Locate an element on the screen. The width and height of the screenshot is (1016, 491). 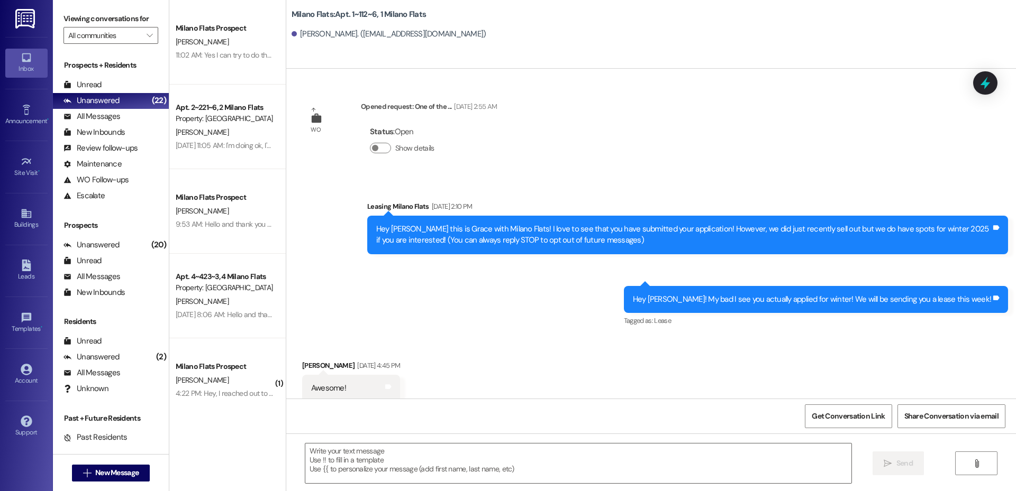
span: Share Conversation via email is located at coordinates (951, 416).